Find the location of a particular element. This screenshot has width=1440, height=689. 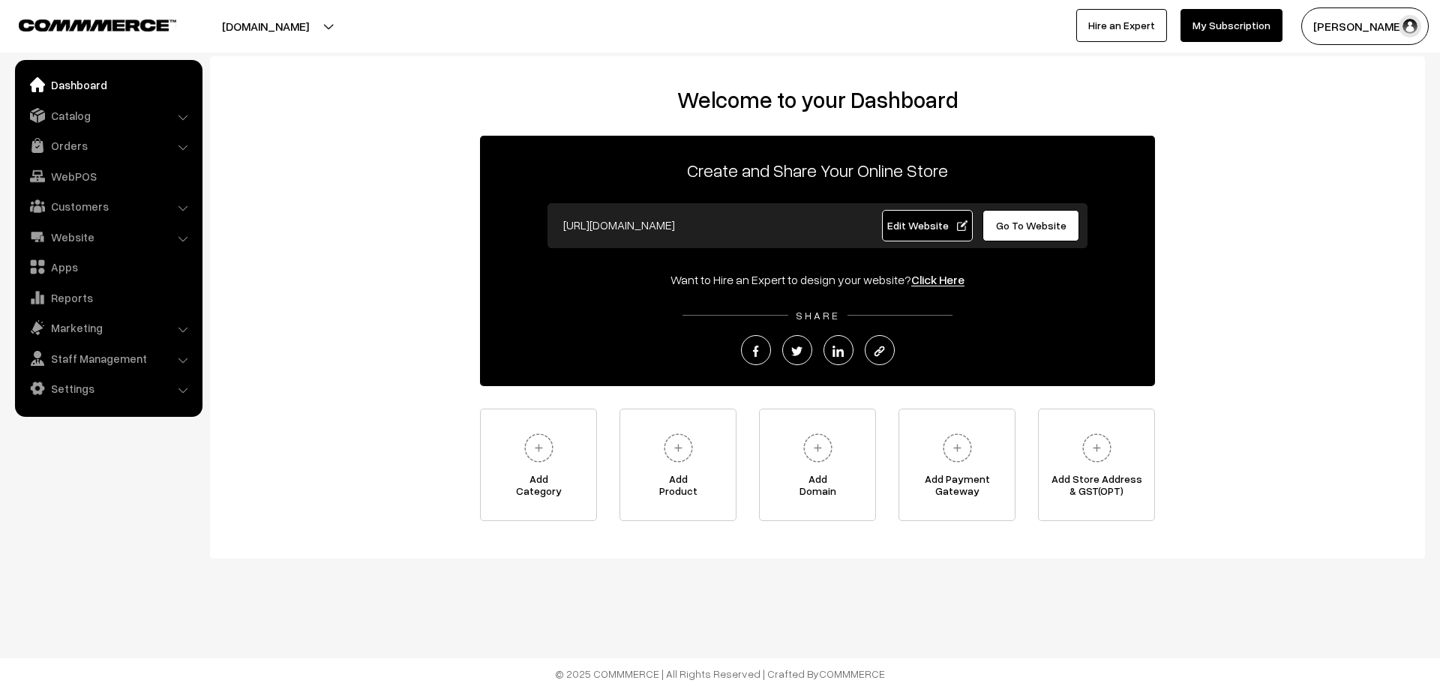

span: Add Domain is located at coordinates (818, 488).